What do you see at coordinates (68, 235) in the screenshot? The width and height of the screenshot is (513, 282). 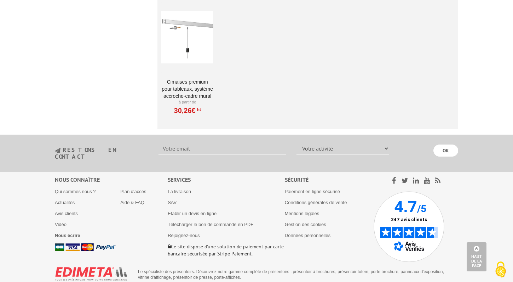 I see `b: Nous écrire` at bounding box center [68, 235].